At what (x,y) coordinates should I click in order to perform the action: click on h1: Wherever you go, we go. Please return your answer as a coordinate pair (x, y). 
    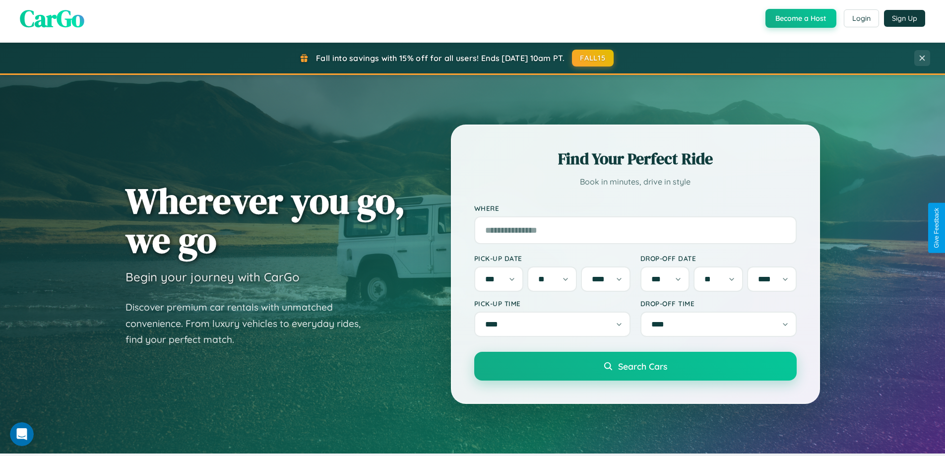
    Looking at the image, I should click on (265, 220).